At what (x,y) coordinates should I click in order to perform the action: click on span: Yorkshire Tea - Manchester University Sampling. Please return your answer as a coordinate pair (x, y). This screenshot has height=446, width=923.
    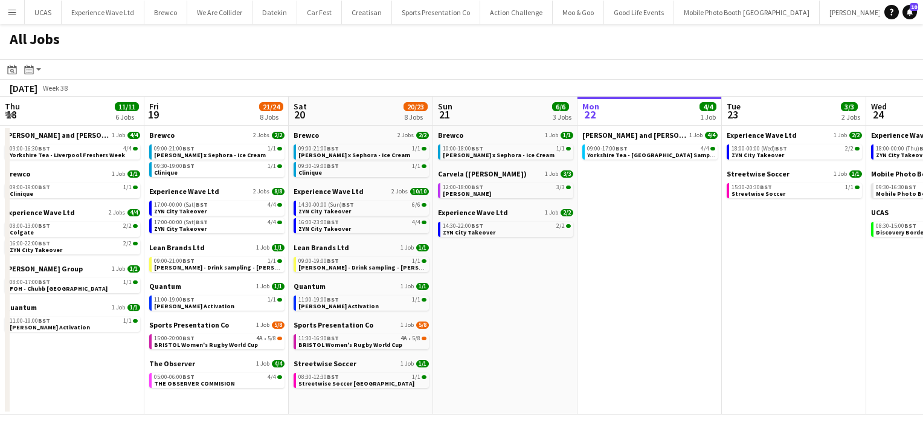
    Looking at the image, I should click on (654, 155).